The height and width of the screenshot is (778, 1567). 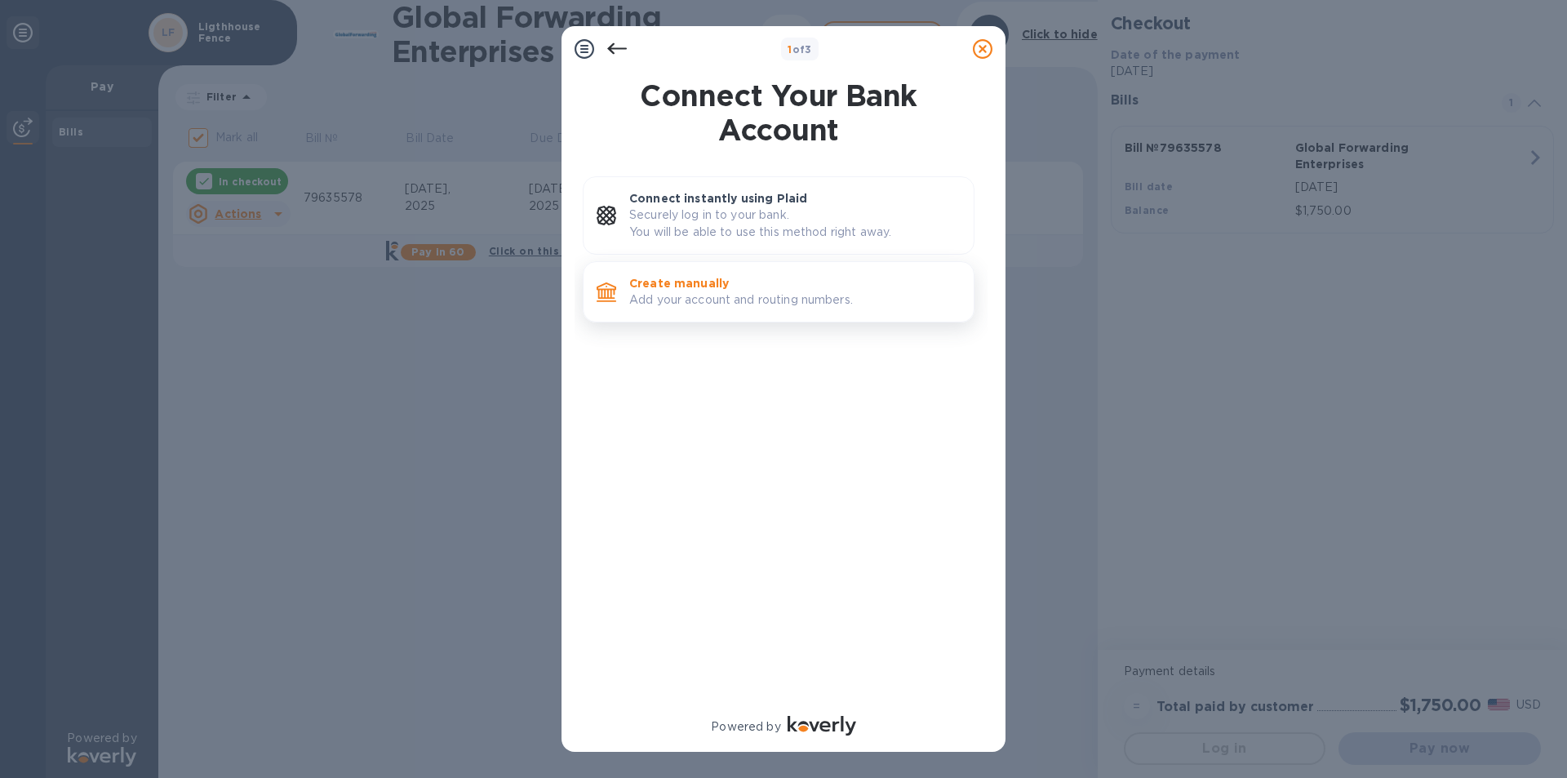 I want to click on span: 1, so click(x=789, y=49).